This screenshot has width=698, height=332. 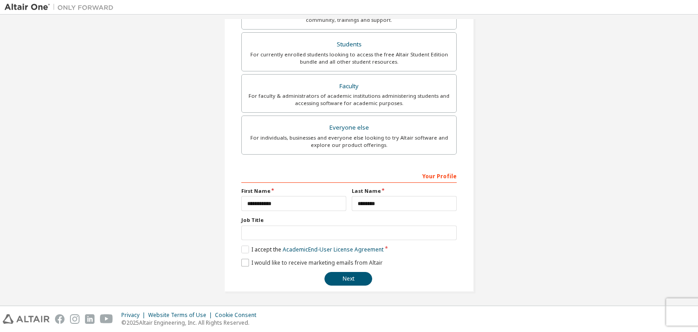 I want to click on div: Cookie Consent, so click(x=238, y=315).